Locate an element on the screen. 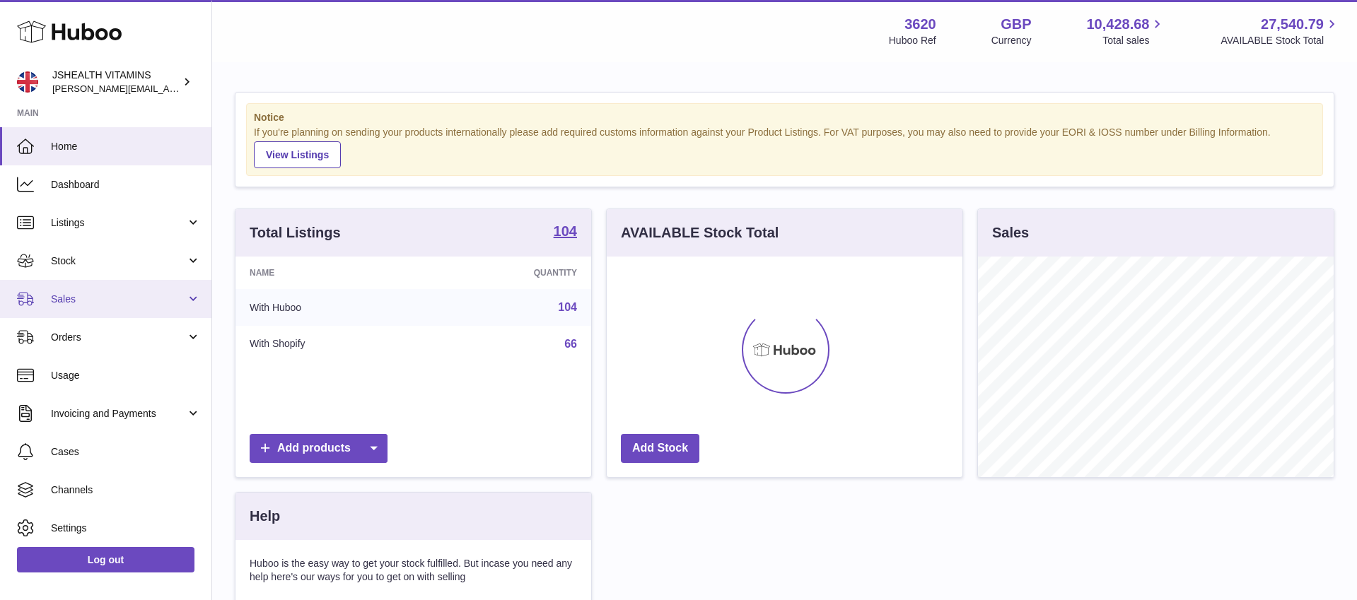 The width and height of the screenshot is (1357, 600). div: If you're planning on sending your products internationally please add required customs informati... is located at coordinates (784, 147).